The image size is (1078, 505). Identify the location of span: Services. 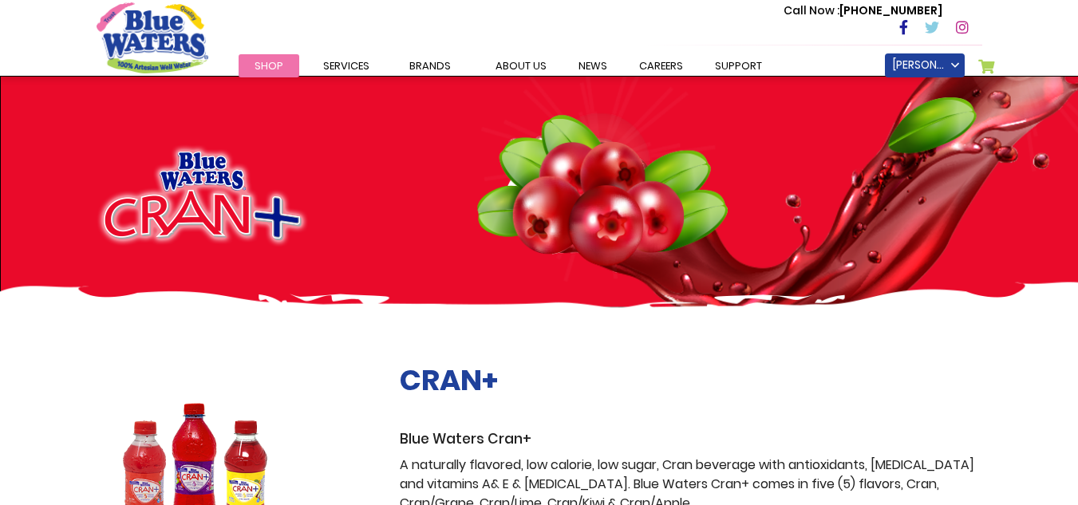
(346, 65).